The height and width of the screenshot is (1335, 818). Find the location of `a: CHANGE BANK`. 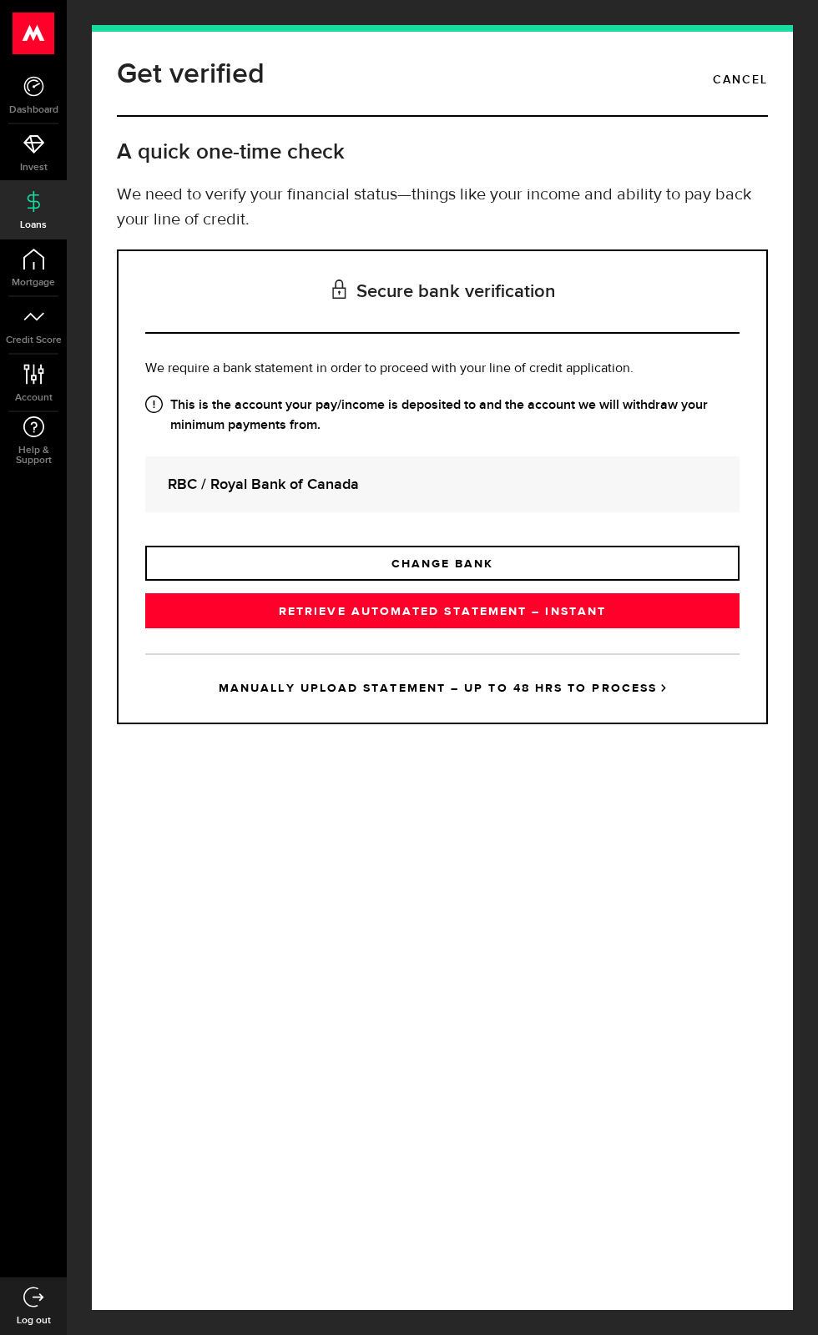

a: CHANGE BANK is located at coordinates (442, 563).